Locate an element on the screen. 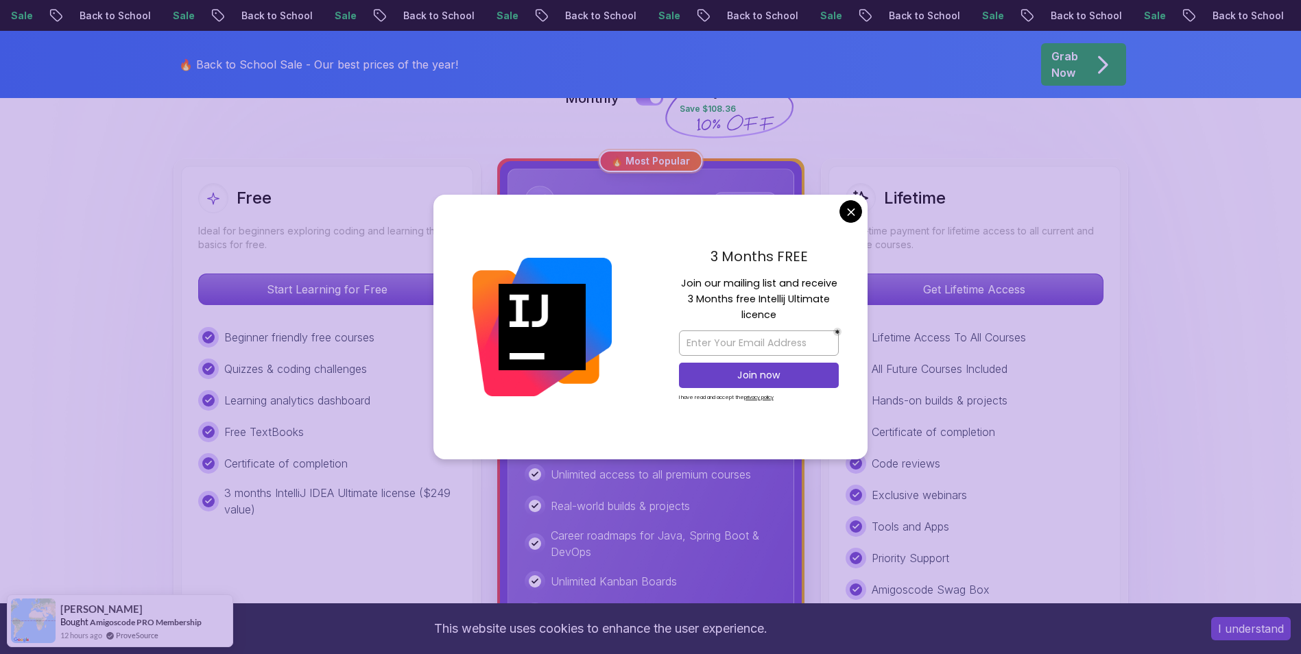 This screenshot has height=654, width=1301. h2: Pro is located at coordinates (576, 201).